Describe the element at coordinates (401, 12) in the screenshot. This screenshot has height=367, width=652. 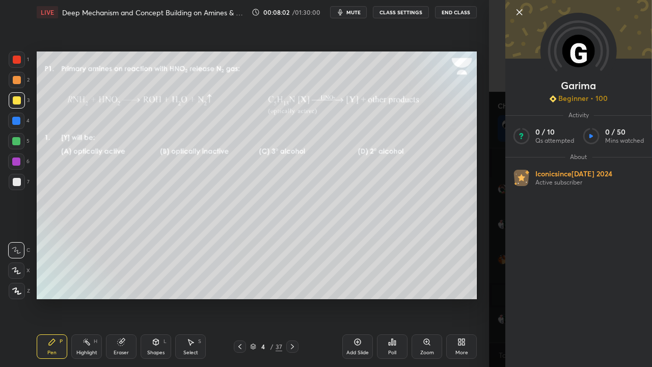
I see `button: CLASS SETTINGS` at that location.